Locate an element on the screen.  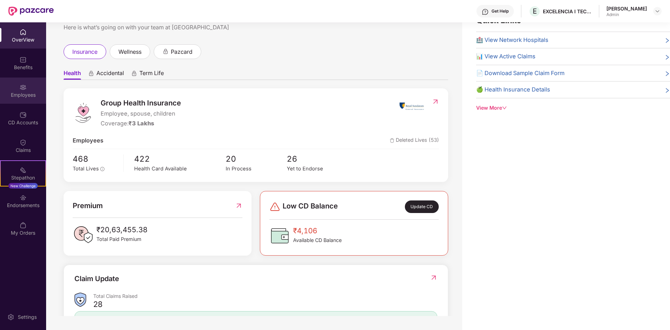
div: Stepathon is located at coordinates (23, 178).